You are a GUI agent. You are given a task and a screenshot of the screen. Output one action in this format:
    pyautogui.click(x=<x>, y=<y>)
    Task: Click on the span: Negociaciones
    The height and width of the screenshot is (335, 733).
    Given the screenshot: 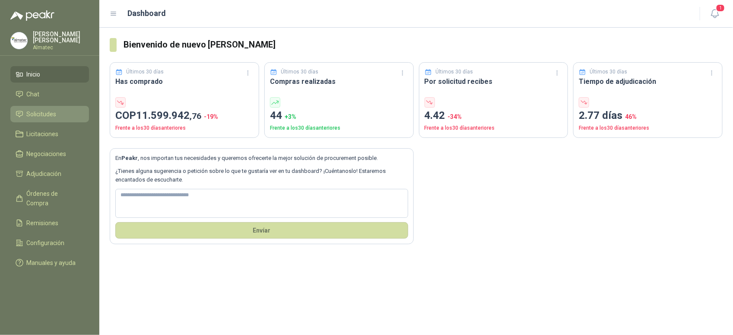 What is the action you would take?
    pyautogui.click(x=47, y=154)
    